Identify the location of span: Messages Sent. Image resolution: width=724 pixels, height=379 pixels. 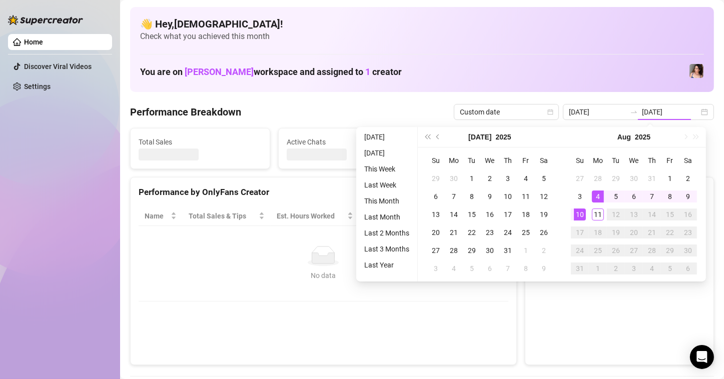
(496, 142).